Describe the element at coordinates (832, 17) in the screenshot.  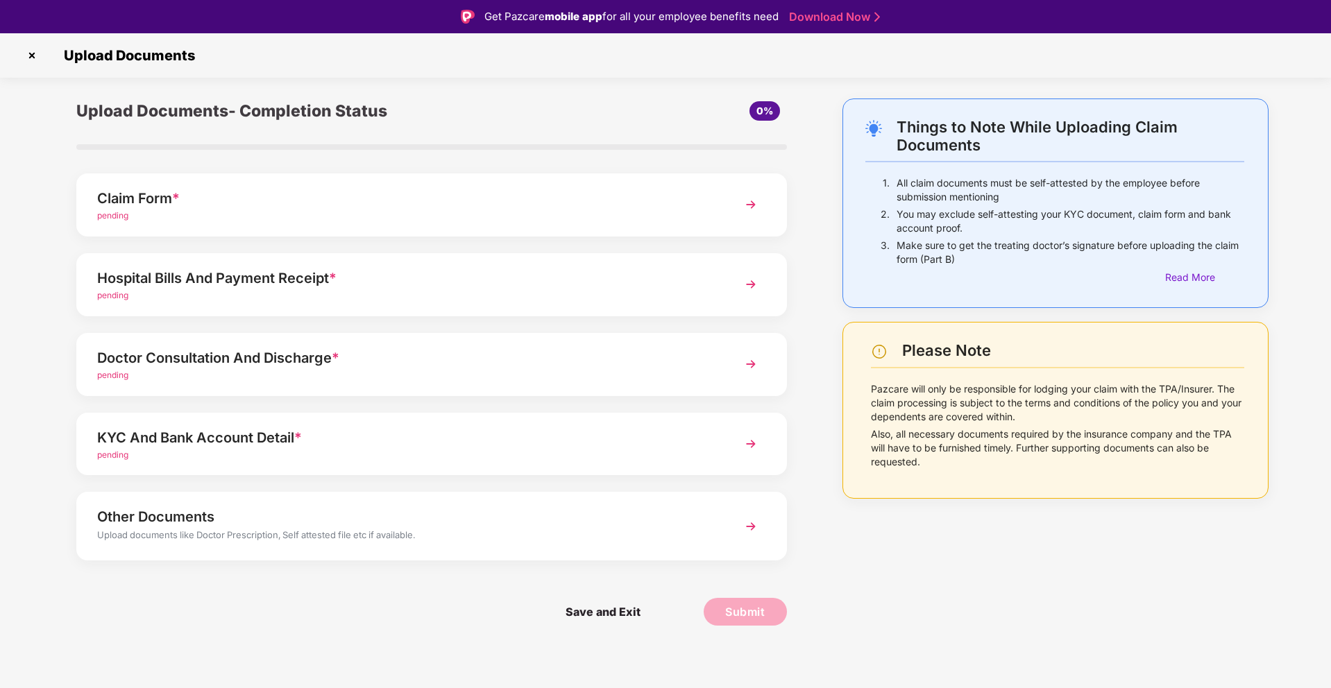
I see `a: Download Now` at that location.